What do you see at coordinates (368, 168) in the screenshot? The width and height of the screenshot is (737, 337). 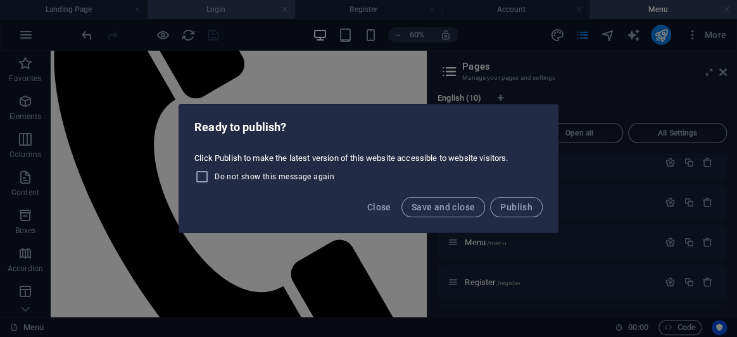 I see `div: Click Publish to make the latest version of this website accessible to website visitors.` at bounding box center [368, 168].